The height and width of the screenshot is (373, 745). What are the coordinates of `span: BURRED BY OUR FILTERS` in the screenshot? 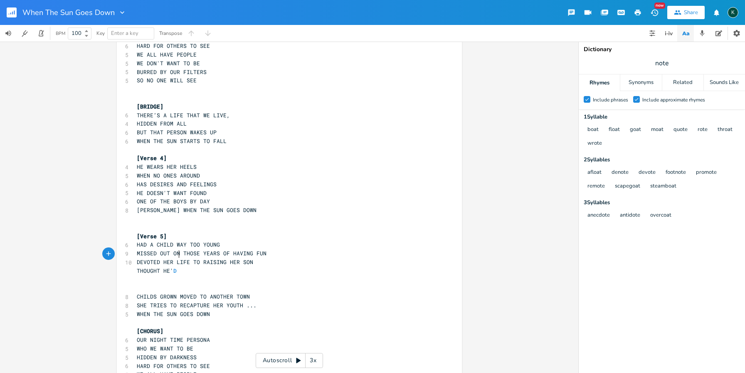 It's located at (172, 72).